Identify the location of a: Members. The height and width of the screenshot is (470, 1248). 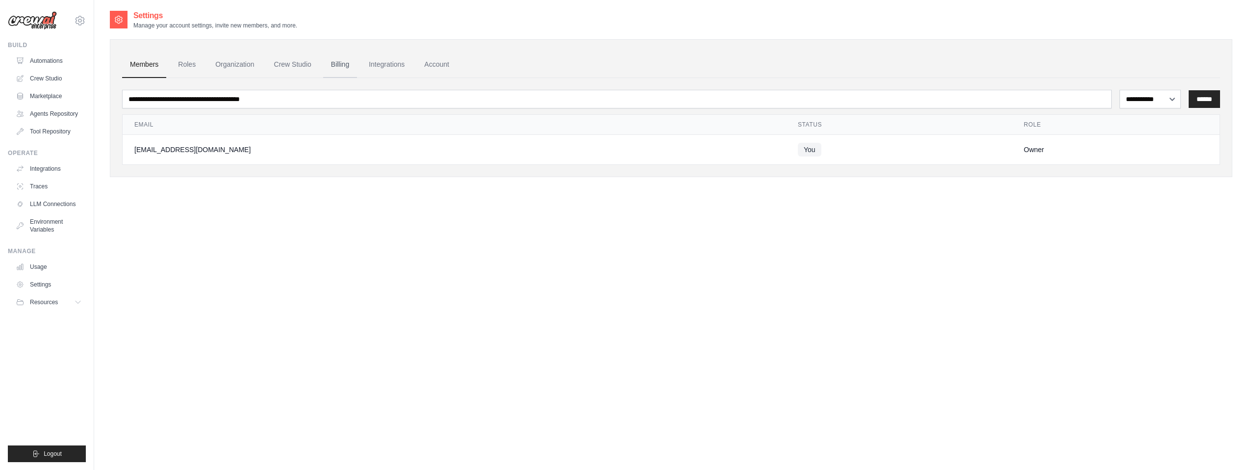
(144, 65).